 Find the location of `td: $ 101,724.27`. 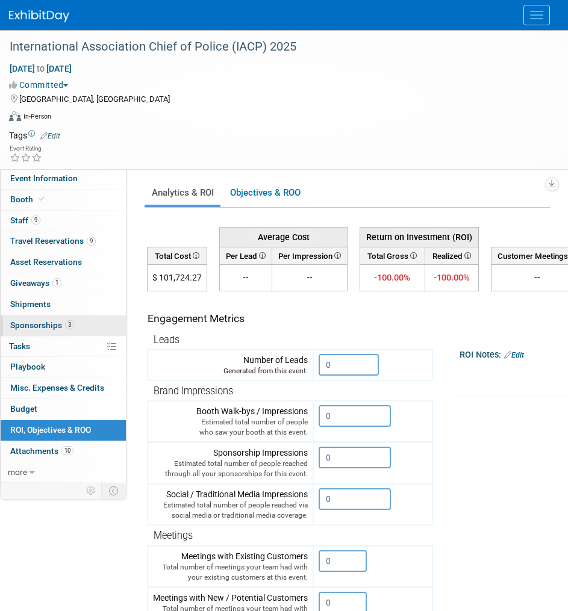

td: $ 101,724.27 is located at coordinates (177, 278).